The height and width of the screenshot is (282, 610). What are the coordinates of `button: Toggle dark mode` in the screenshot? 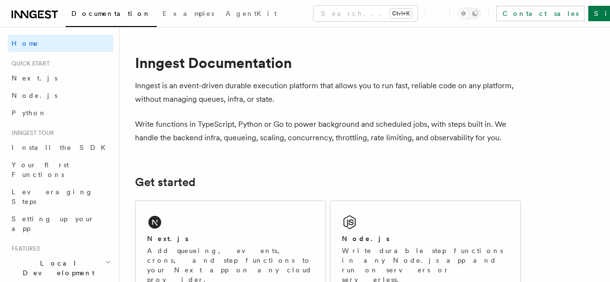 It's located at (469, 14).